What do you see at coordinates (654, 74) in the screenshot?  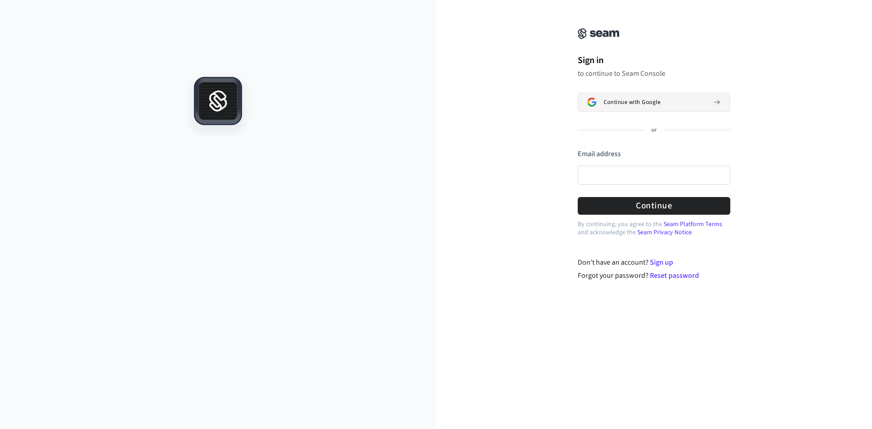 I see `p: to continue to Seam Console` at bounding box center [654, 74].